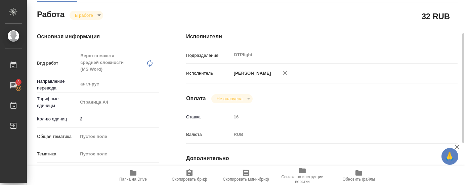  I want to click on h2: 32 RUB, so click(436, 16).